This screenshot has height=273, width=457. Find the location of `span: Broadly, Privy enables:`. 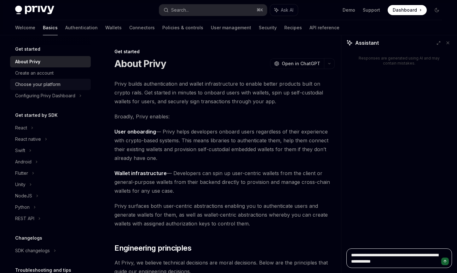

span: Broadly, Privy enables: is located at coordinates (224, 117).